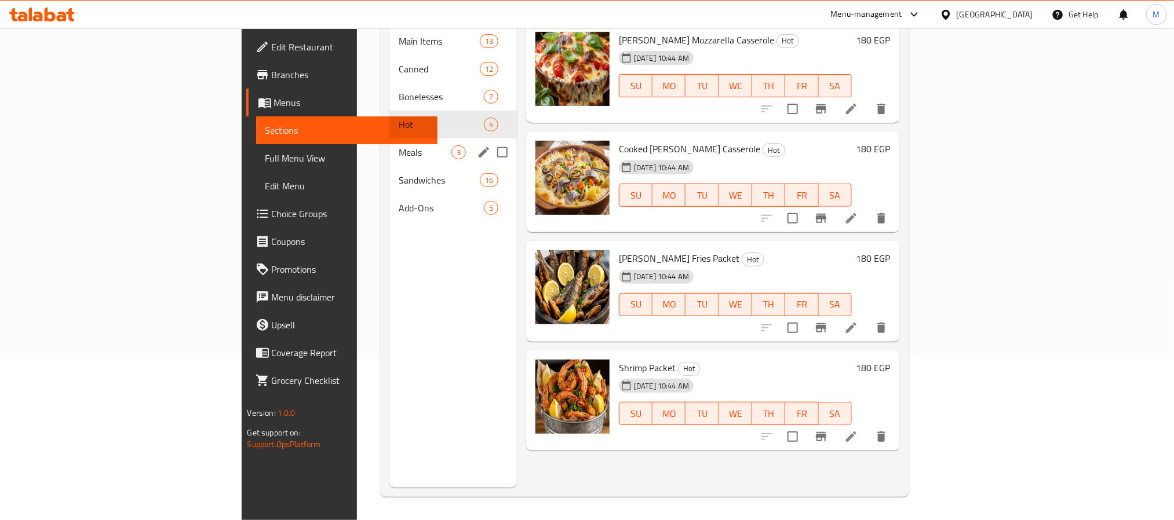 The image size is (1174, 520). What do you see at coordinates (453, 208) in the screenshot?
I see `div: Add-Ons5` at bounding box center [453, 208].